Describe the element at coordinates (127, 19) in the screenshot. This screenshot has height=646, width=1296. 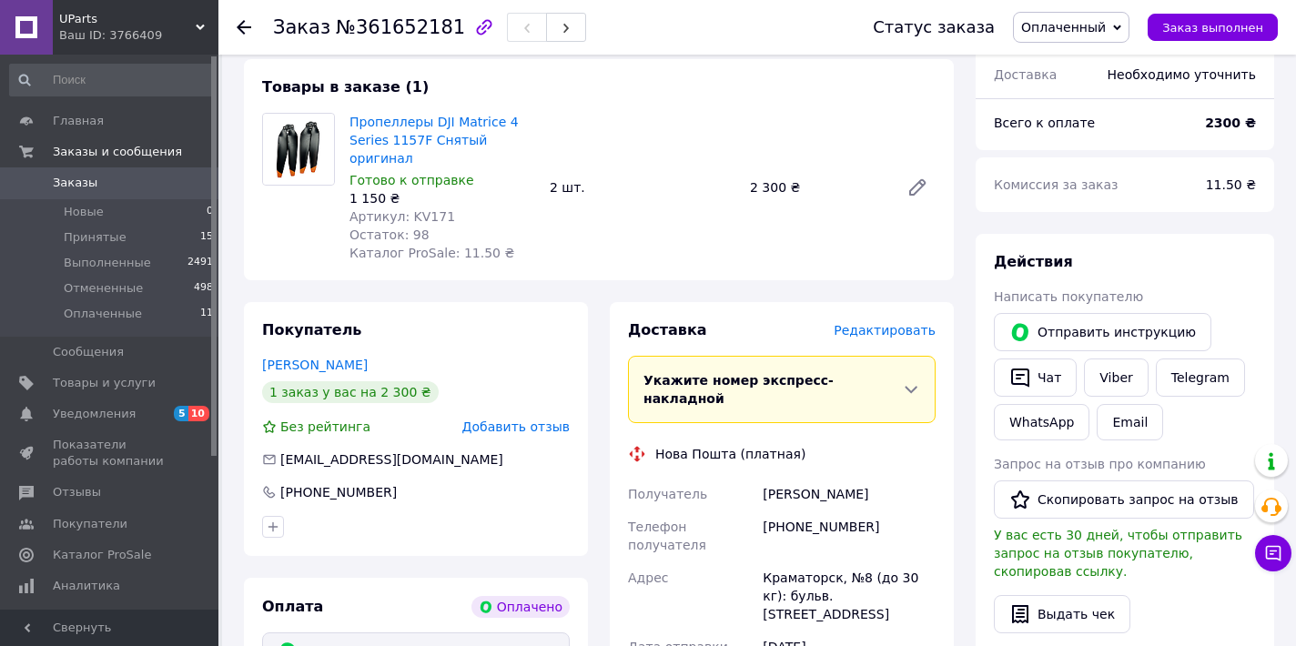
I see `span: UParts` at that location.